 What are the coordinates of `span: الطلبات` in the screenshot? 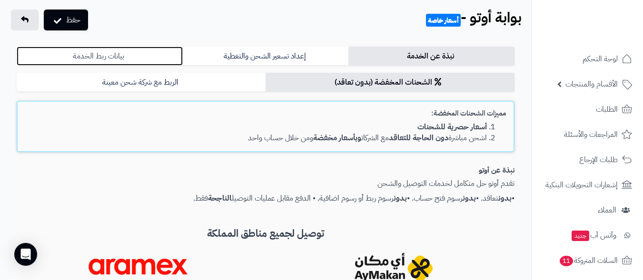 It's located at (607, 110).